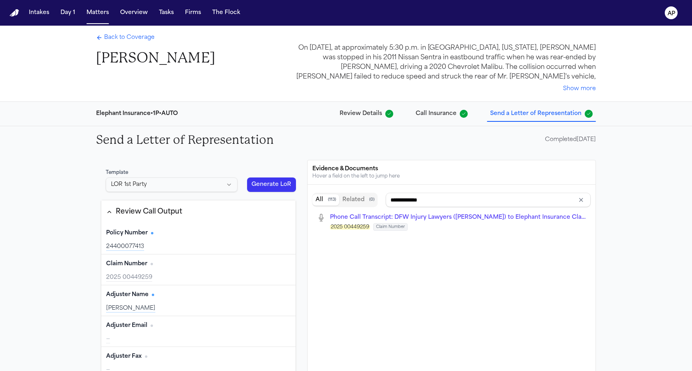 This screenshot has width=692, height=371. I want to click on button: Open Phone Call Transcript: DFW Injury Lawyers (Jacqueline Maldonado) to Elephant Insurance Claim..., so click(458, 217).